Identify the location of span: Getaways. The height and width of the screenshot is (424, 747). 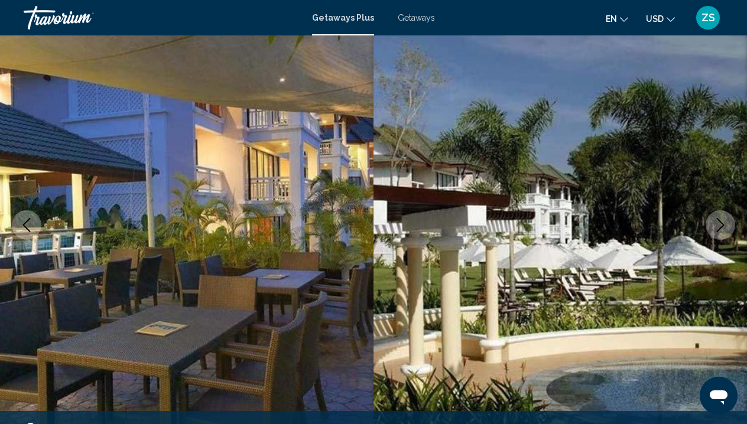
(416, 18).